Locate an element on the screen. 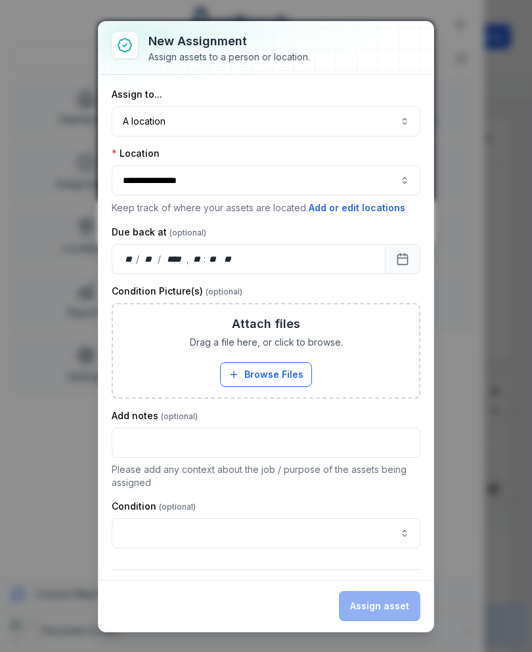 This screenshot has height=652, width=532. div: day, is located at coordinates (129, 259).